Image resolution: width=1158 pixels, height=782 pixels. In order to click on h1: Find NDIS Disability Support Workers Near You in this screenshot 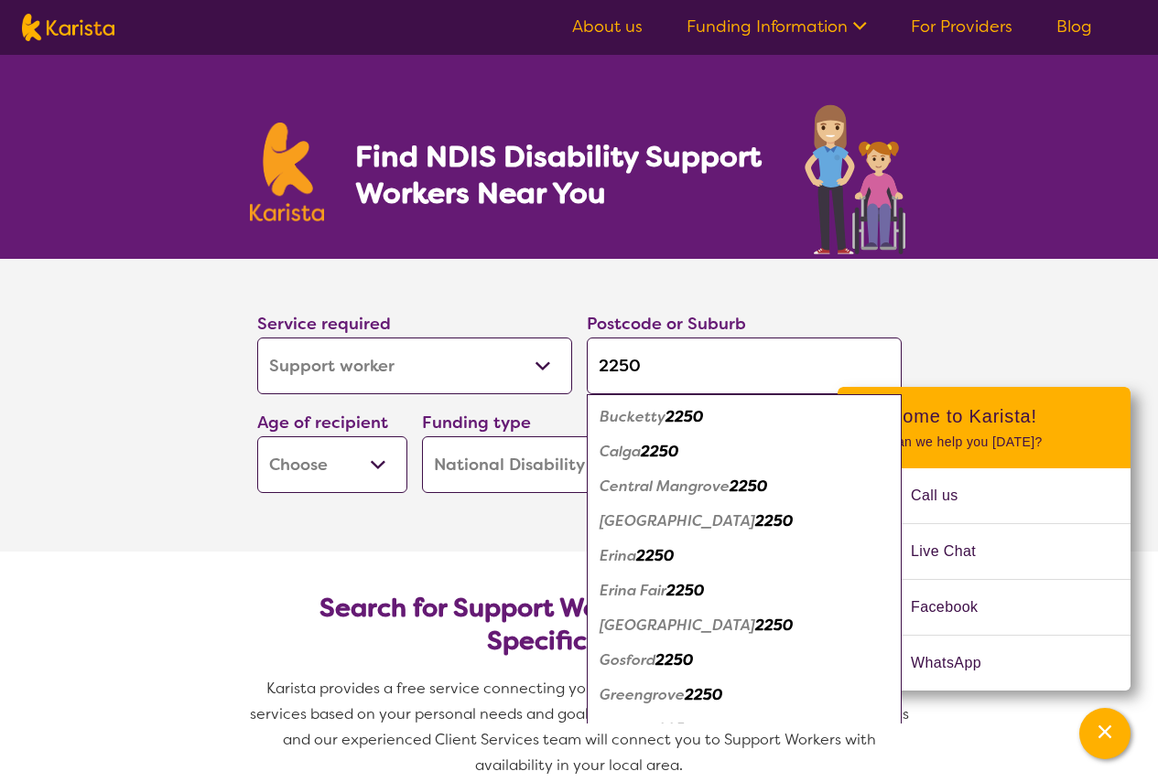, I will do `click(559, 175)`.